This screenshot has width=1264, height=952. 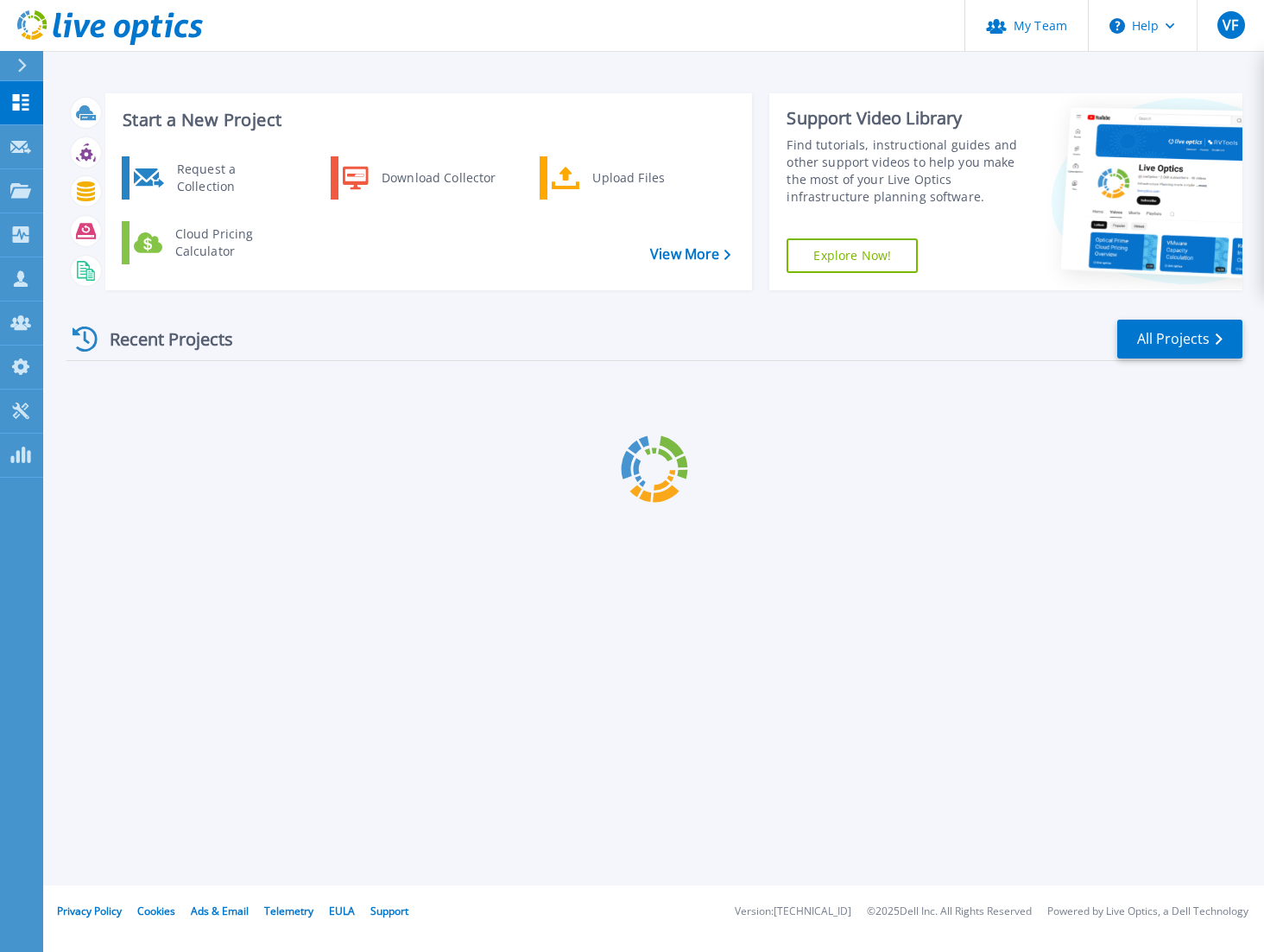 I want to click on a: Explore Now!, so click(x=852, y=256).